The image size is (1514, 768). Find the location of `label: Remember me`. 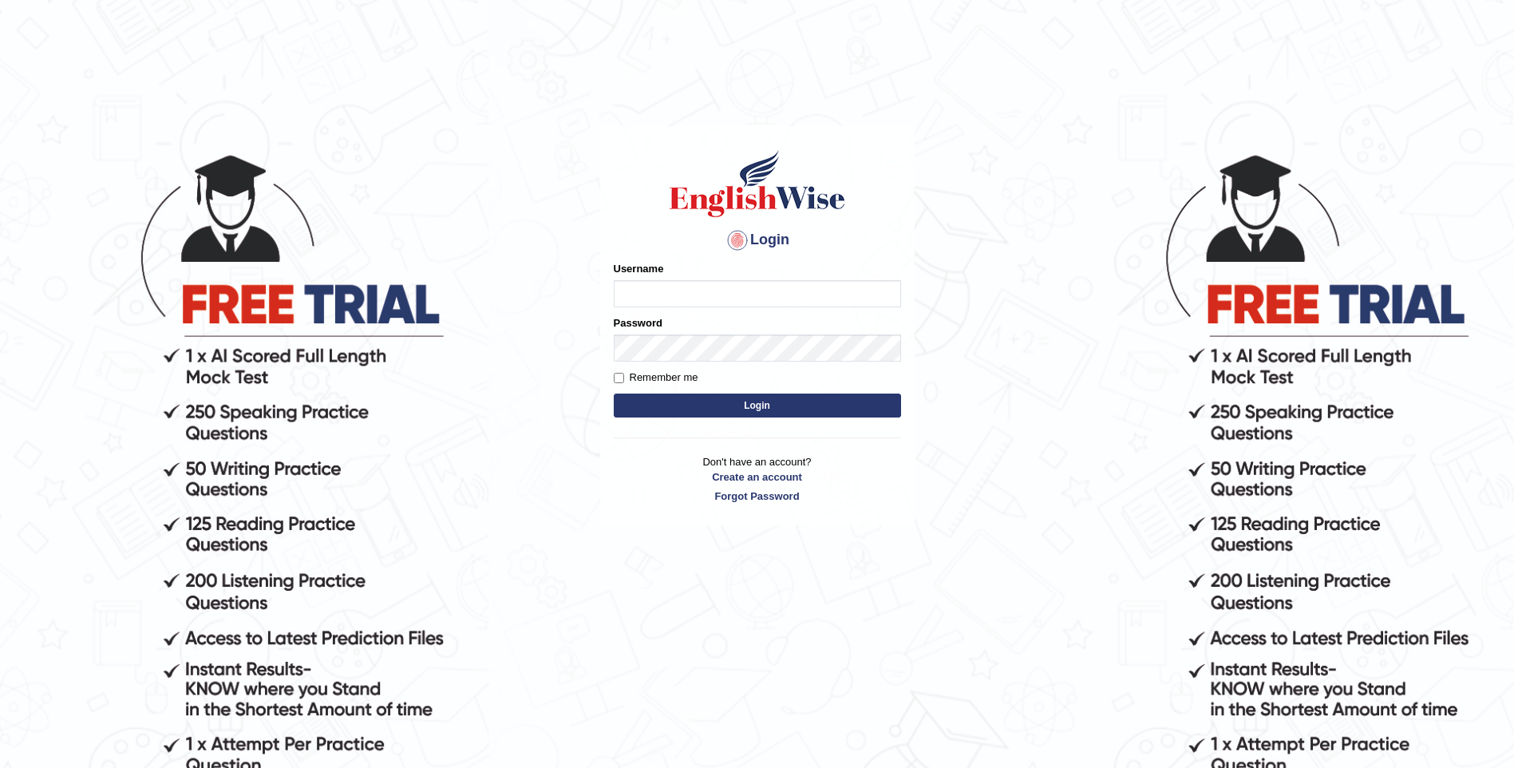

label: Remember me is located at coordinates (656, 378).